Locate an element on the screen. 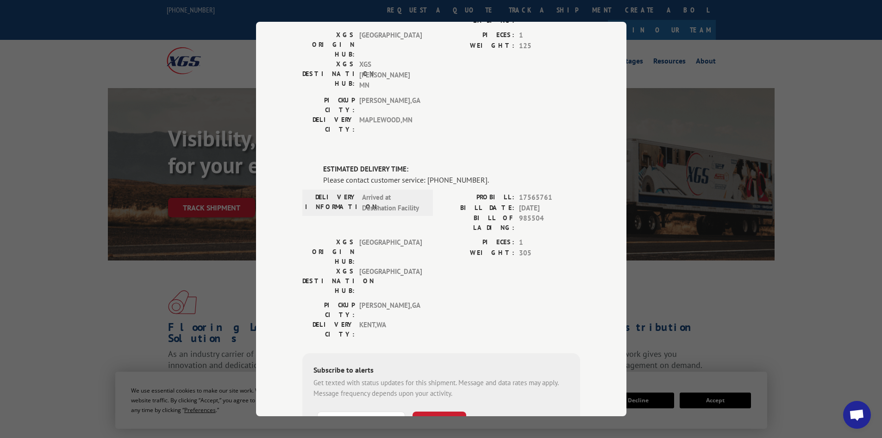 The width and height of the screenshot is (882, 438). label: ESTIMATED DELIVERY TIME: is located at coordinates (452, 169).